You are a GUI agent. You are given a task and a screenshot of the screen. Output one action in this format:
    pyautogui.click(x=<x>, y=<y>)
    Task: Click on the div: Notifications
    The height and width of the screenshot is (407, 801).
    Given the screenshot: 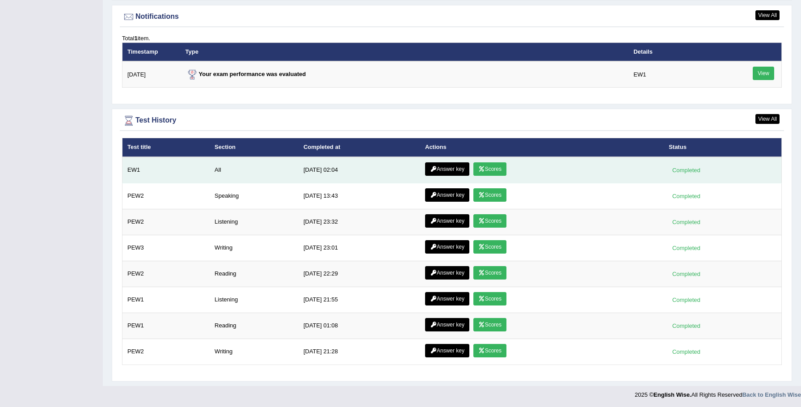 What is the action you would take?
    pyautogui.click(x=452, y=17)
    